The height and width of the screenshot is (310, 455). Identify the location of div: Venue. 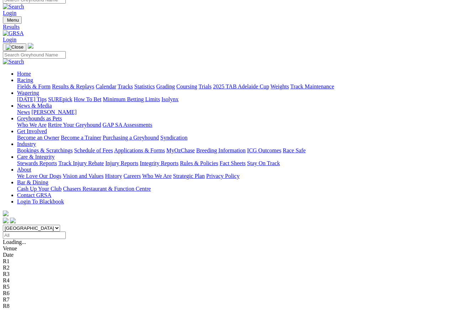
(227, 249).